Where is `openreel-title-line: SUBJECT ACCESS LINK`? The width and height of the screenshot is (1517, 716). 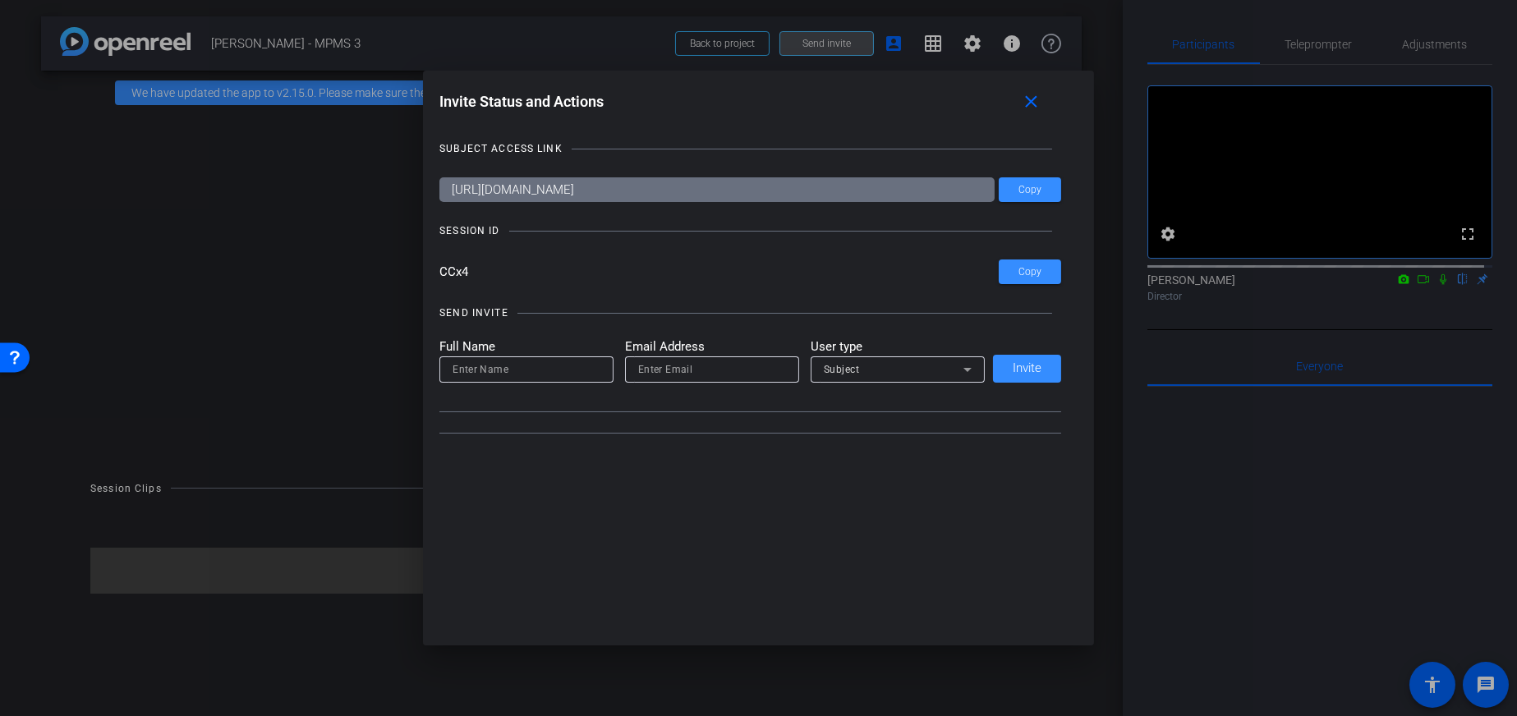 openreel-title-line: SUBJECT ACCESS LINK is located at coordinates (750, 149).